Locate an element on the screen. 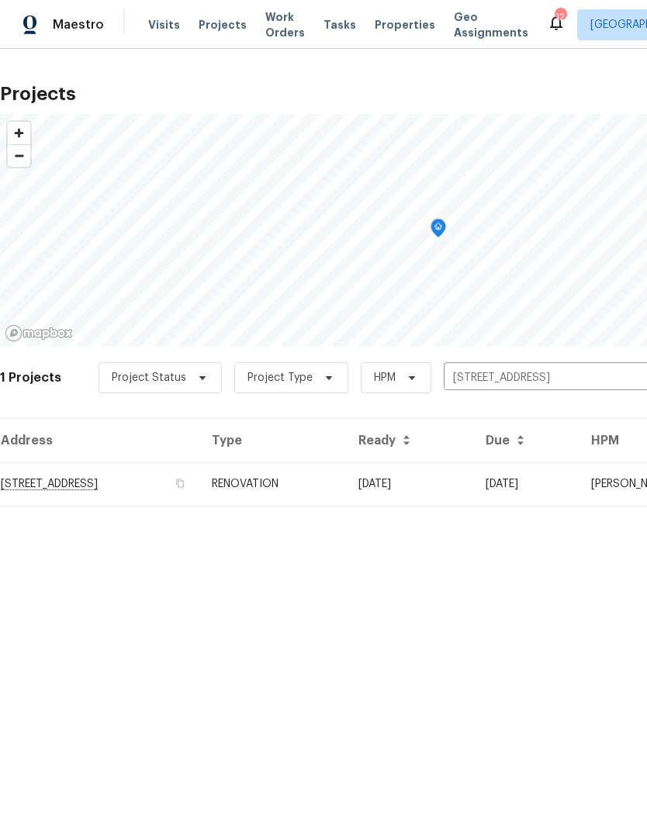  span: Work Orders is located at coordinates (285, 25).